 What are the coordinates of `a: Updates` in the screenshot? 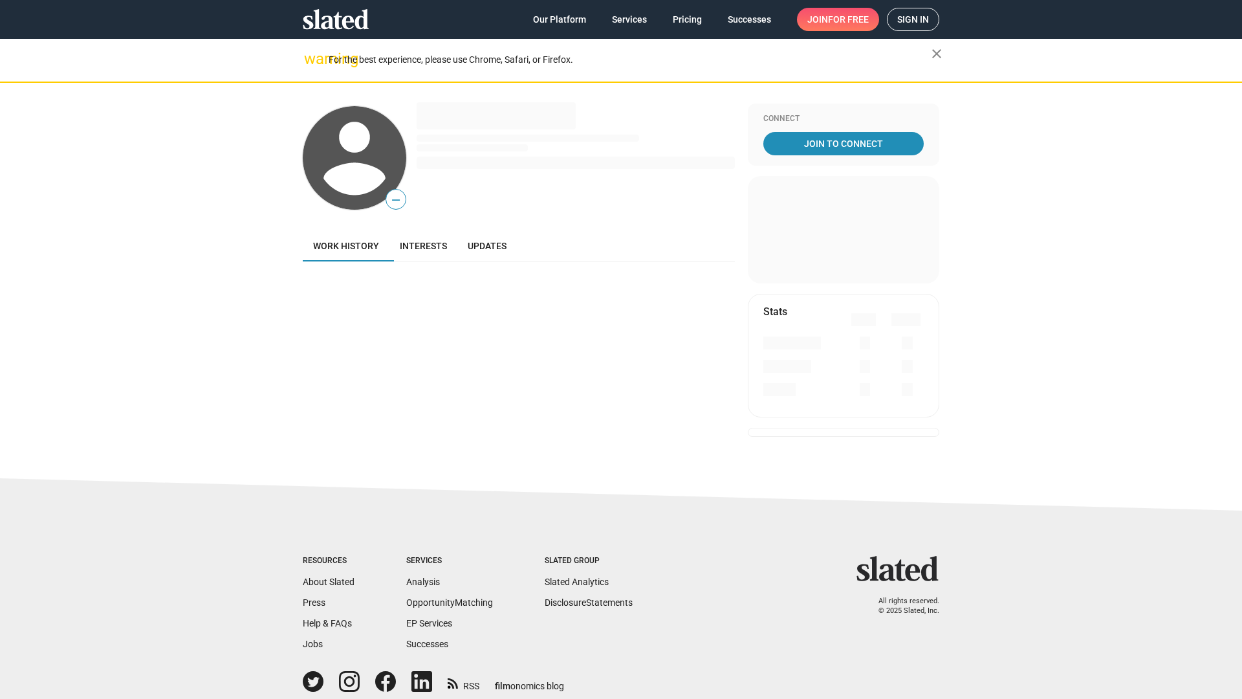 It's located at (487, 246).